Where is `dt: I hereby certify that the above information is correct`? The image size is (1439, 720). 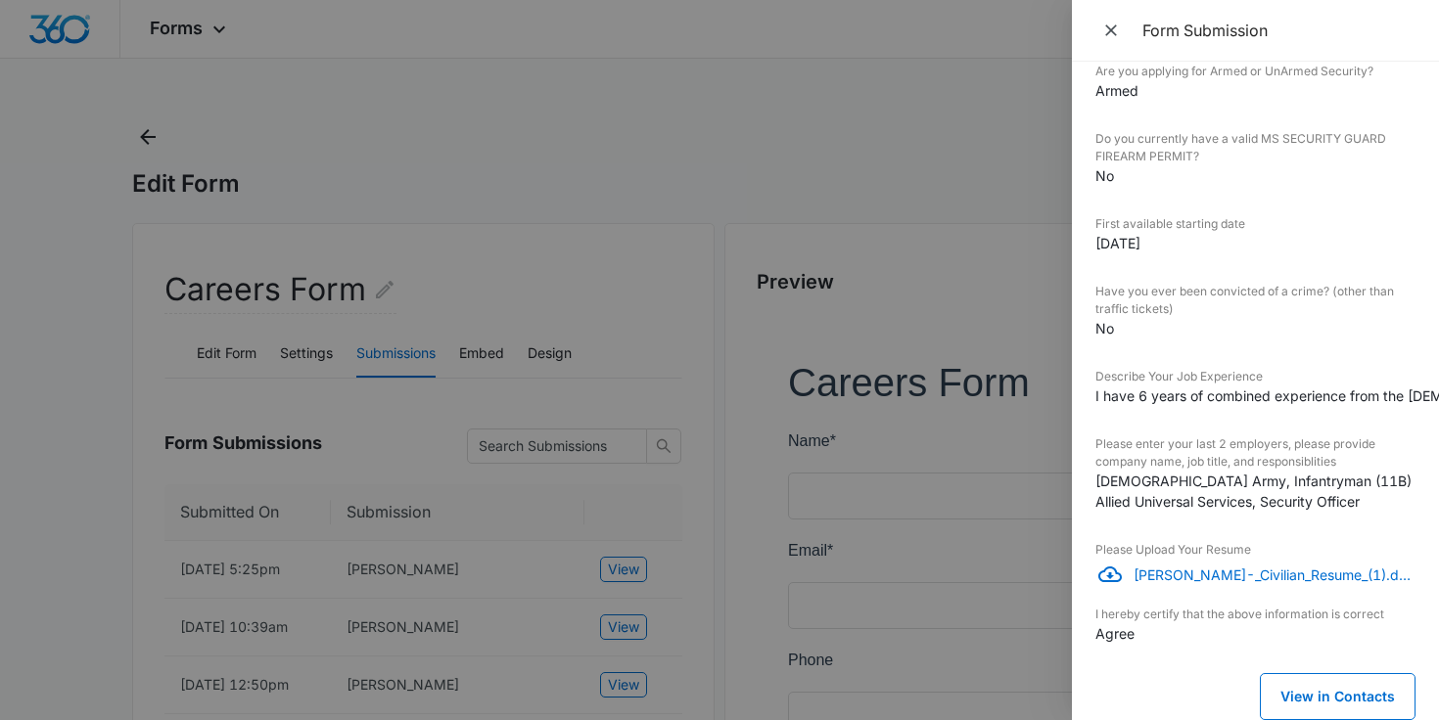 dt: I hereby certify that the above information is correct is located at coordinates (1255, 615).